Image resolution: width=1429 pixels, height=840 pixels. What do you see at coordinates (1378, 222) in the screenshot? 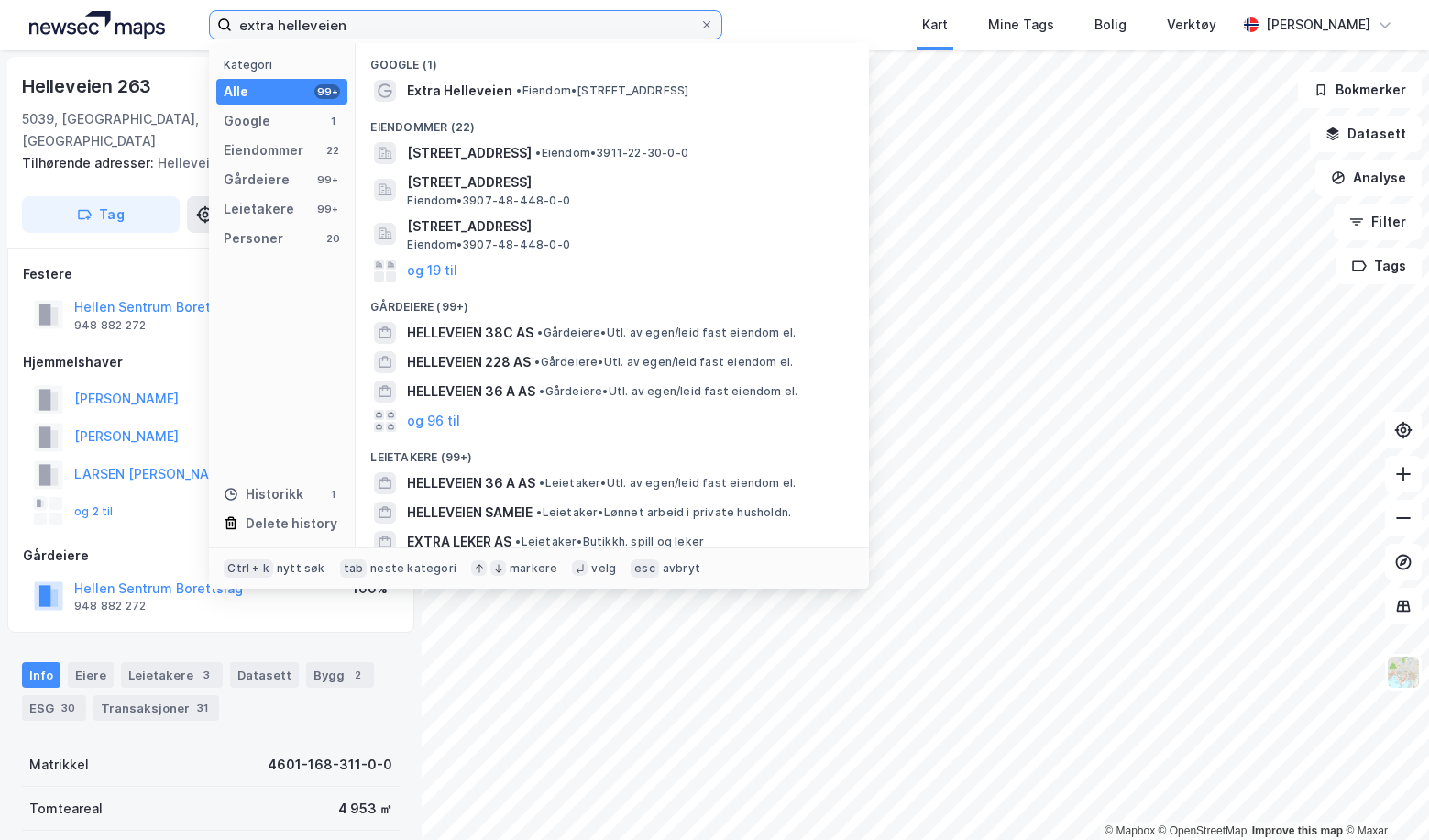
I see `button: Filter` at bounding box center [1378, 222].